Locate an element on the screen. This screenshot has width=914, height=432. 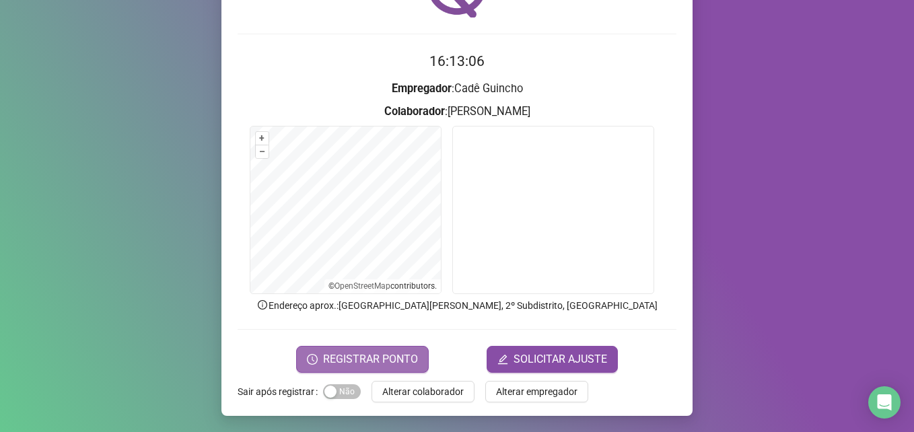
span: edit is located at coordinates (503, 359).